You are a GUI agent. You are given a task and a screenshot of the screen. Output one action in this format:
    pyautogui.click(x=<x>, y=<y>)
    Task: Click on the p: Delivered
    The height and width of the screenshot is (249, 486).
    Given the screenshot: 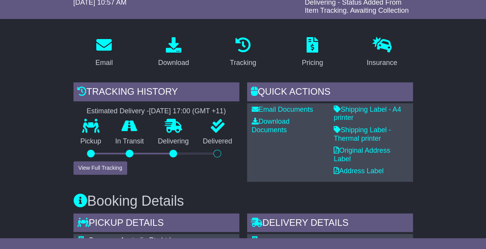 What is the action you would take?
    pyautogui.click(x=217, y=142)
    